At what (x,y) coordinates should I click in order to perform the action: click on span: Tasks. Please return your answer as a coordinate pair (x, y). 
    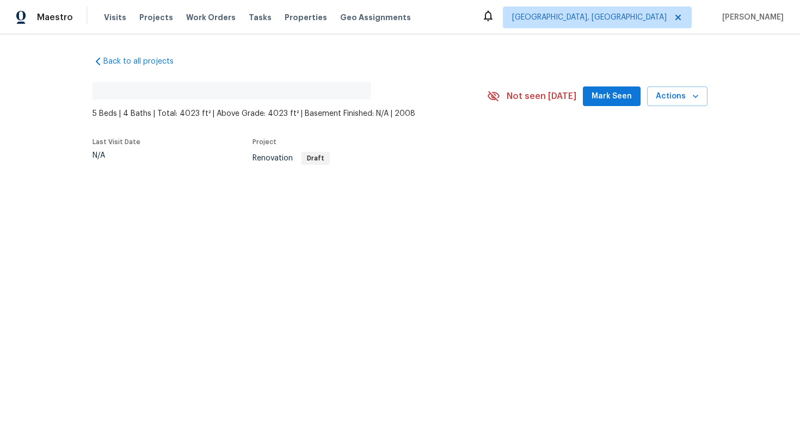
    Looking at the image, I should click on (260, 17).